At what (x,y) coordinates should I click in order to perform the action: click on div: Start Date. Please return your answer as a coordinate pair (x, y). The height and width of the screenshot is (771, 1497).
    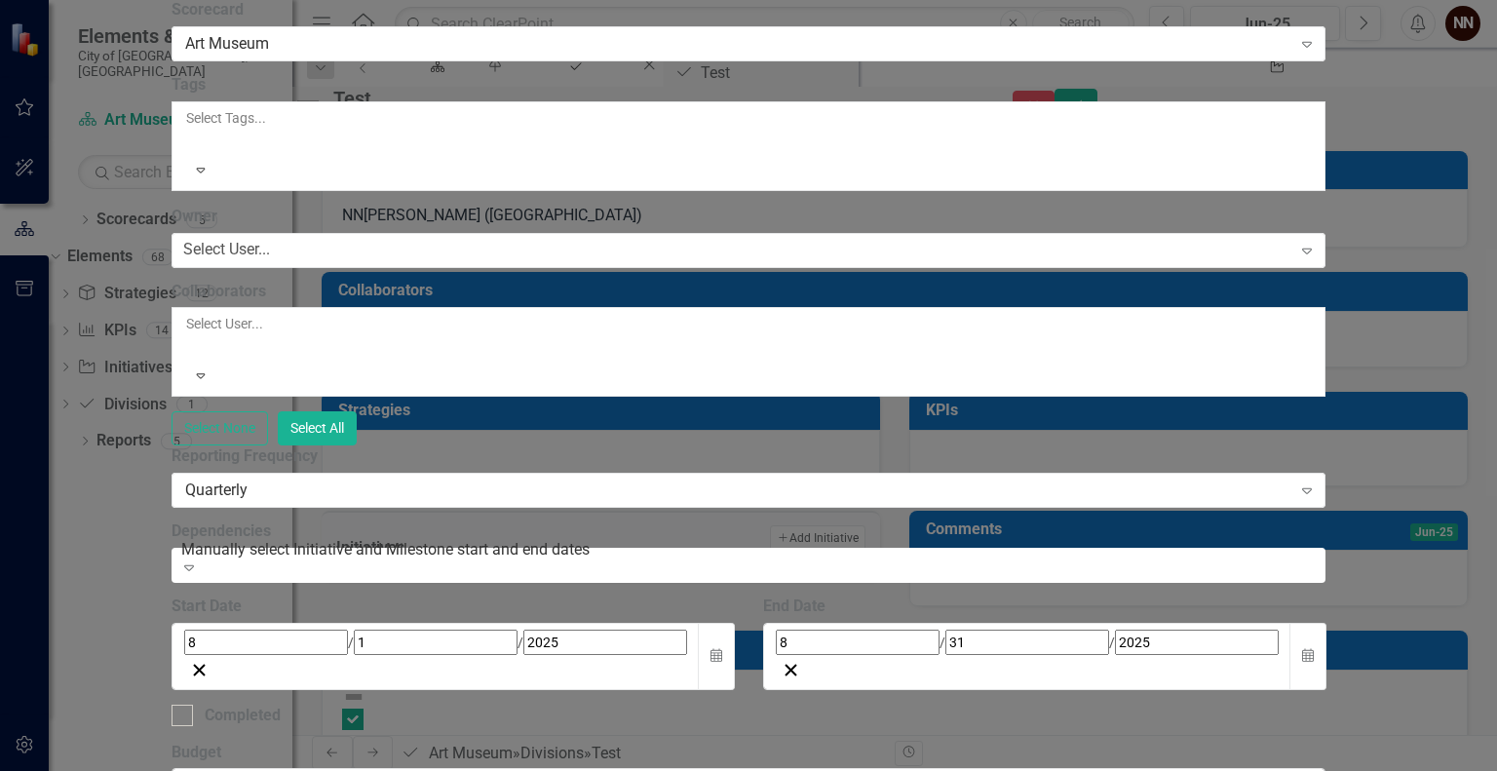
    Looking at the image, I should click on (452, 606).